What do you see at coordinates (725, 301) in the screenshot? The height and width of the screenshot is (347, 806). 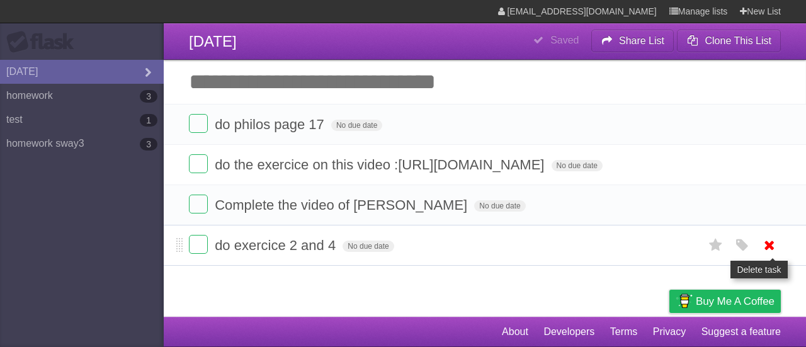 I see `a: Buy me a coffee` at bounding box center [725, 301].